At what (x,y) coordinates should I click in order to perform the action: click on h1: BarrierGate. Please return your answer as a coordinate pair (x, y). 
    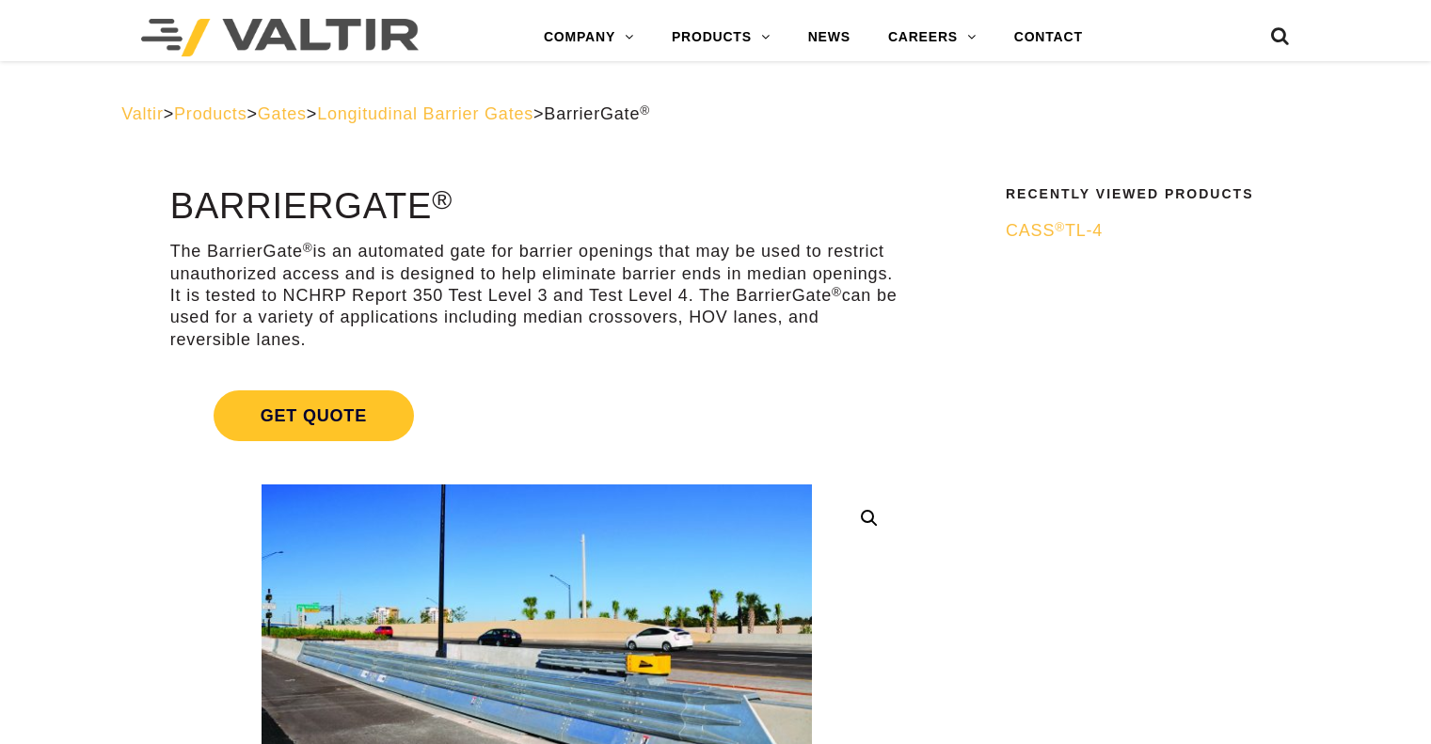
    Looking at the image, I should click on (536, 207).